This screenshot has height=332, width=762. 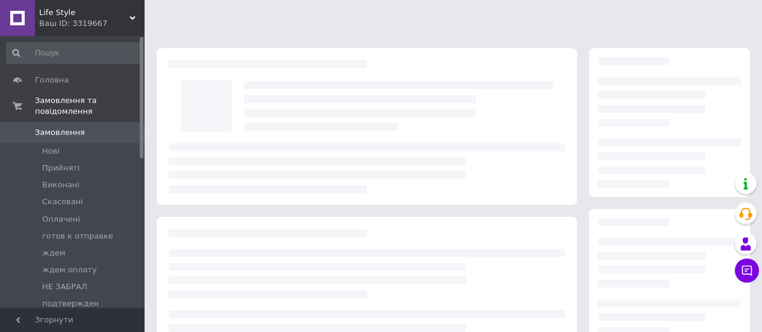 I want to click on span: Головна, so click(x=52, y=80).